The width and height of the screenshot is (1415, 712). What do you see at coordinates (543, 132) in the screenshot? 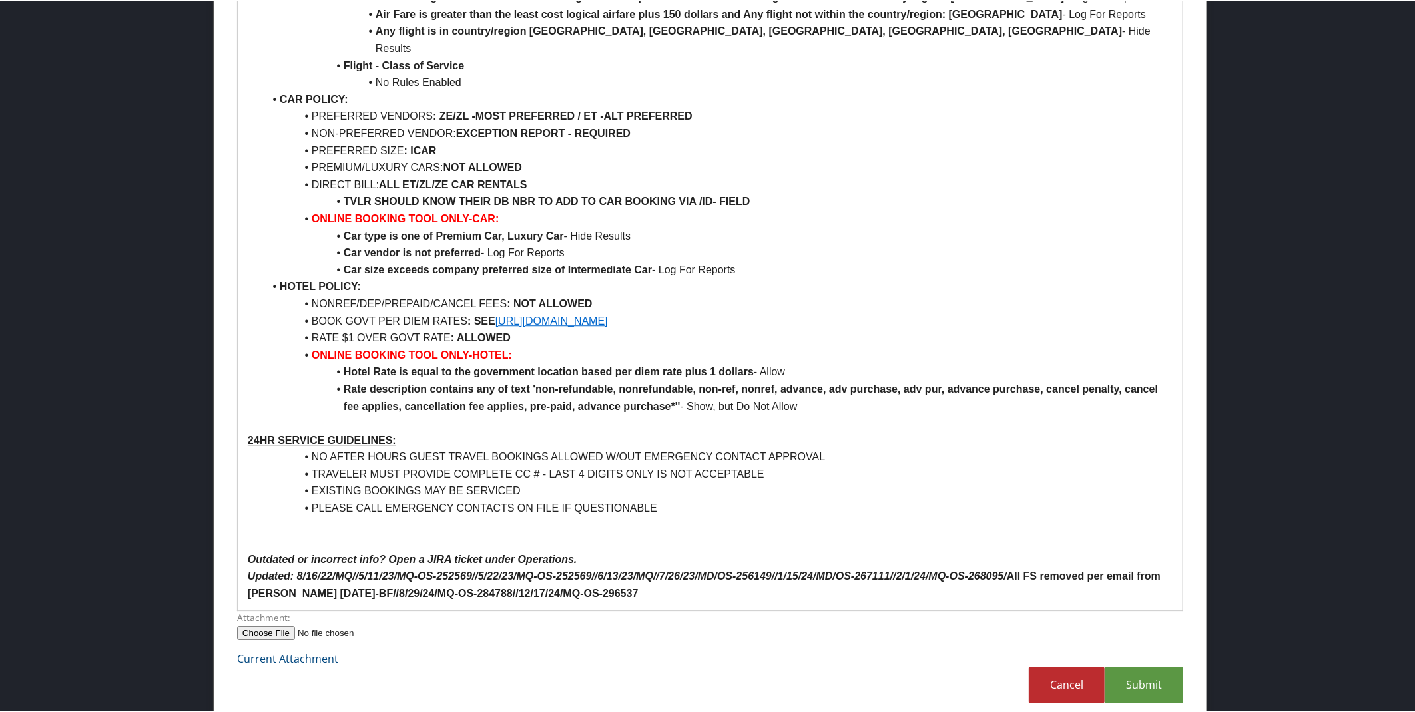
I see `strong: EXCEPTION REPORT - REQUIRED` at bounding box center [543, 132].